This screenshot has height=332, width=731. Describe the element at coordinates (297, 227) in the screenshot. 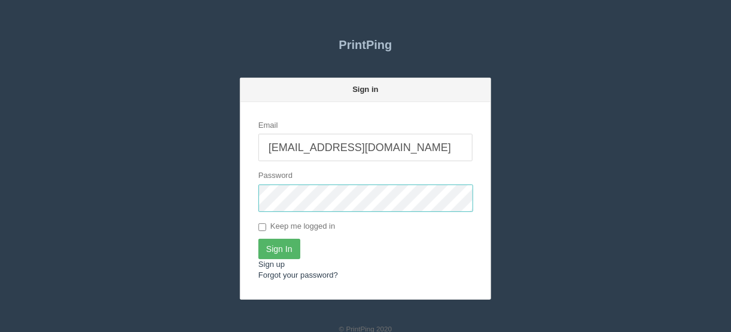

I see `label: Keep me logged in` at that location.